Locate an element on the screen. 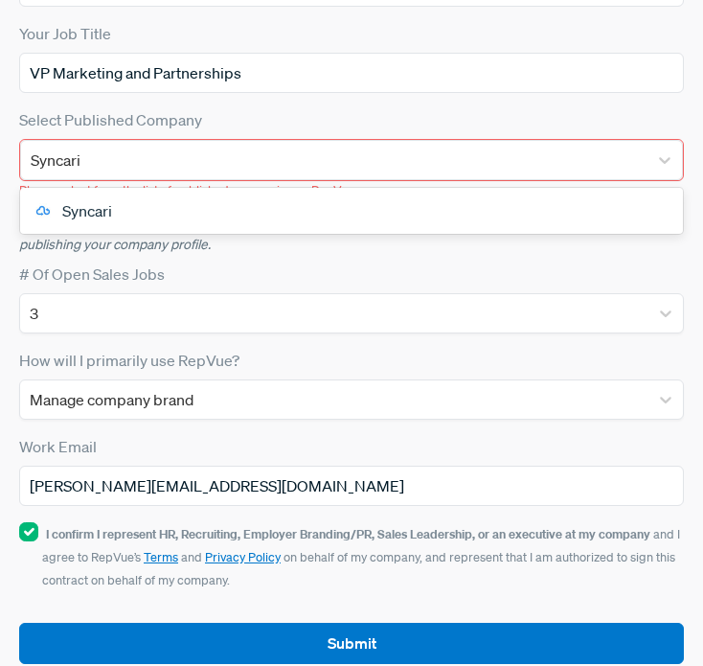  a: Privacy Policy is located at coordinates (242, 557).